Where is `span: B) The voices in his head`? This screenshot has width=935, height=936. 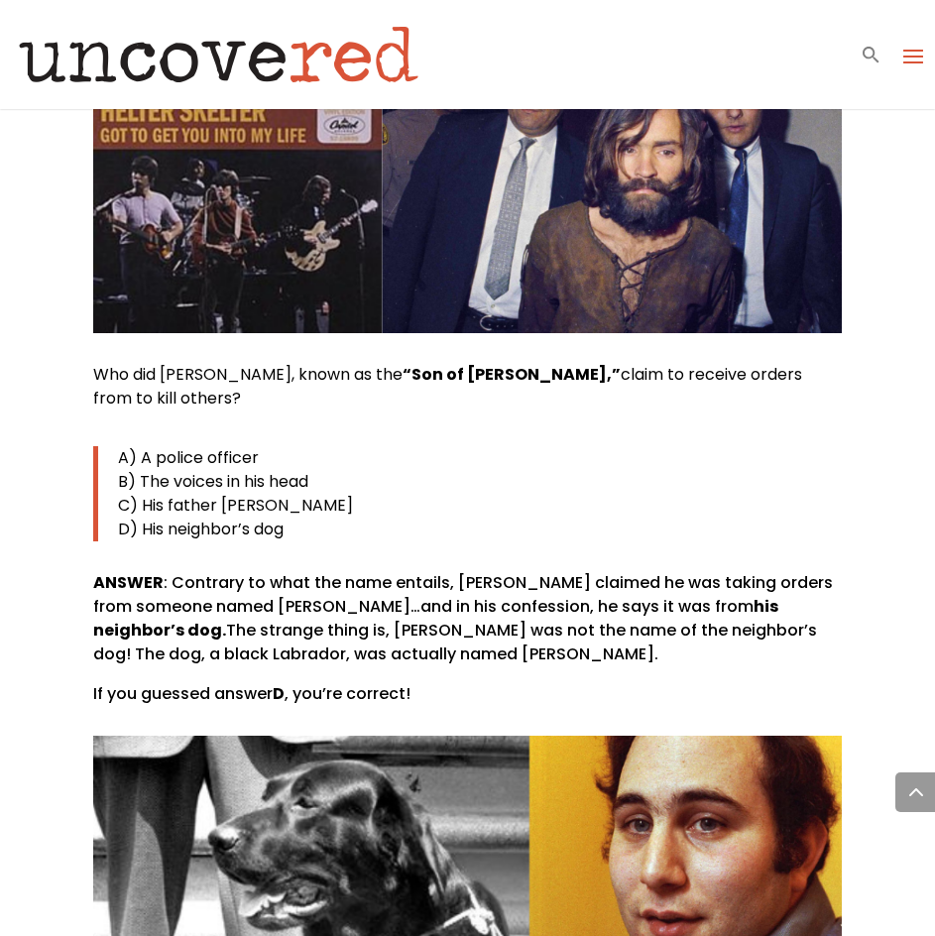
span: B) The voices in his head is located at coordinates (213, 481).